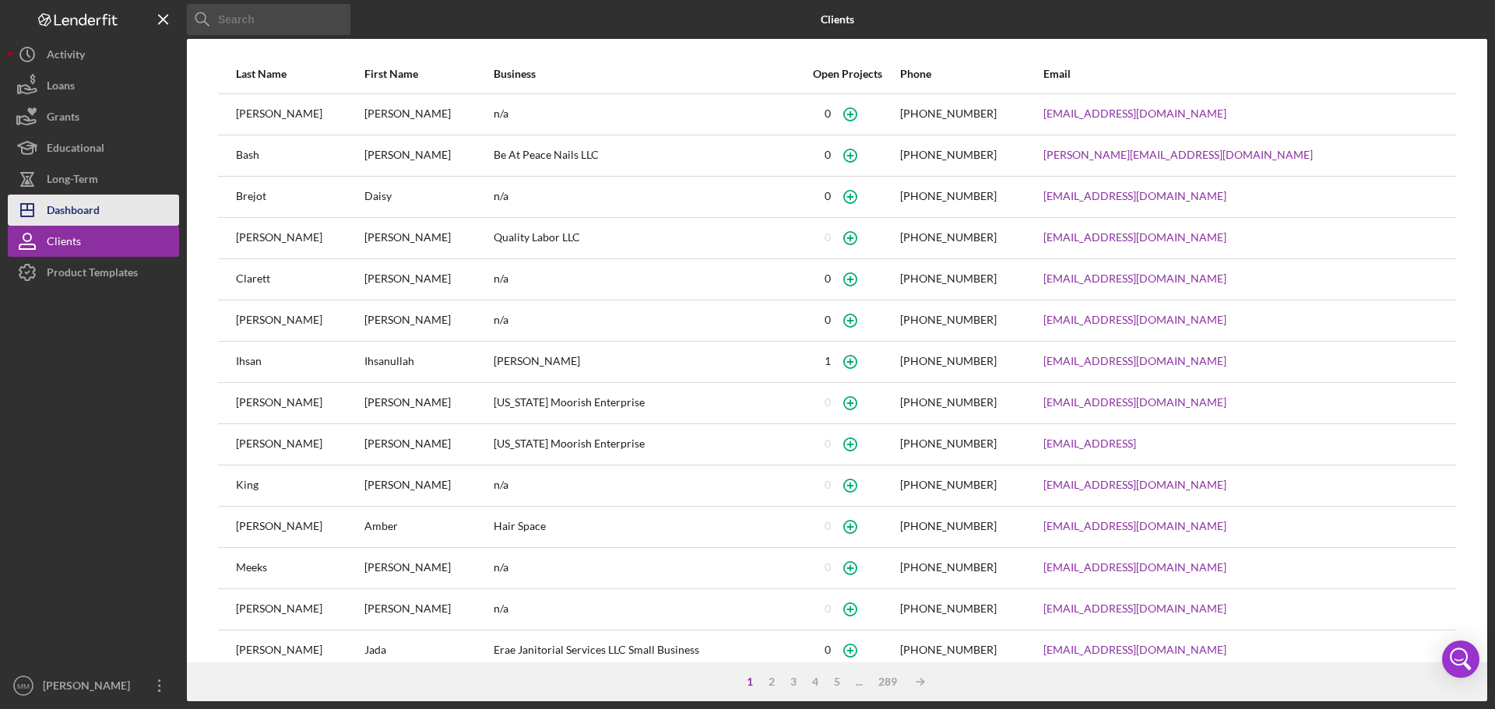  I want to click on div: Email, so click(1240, 74).